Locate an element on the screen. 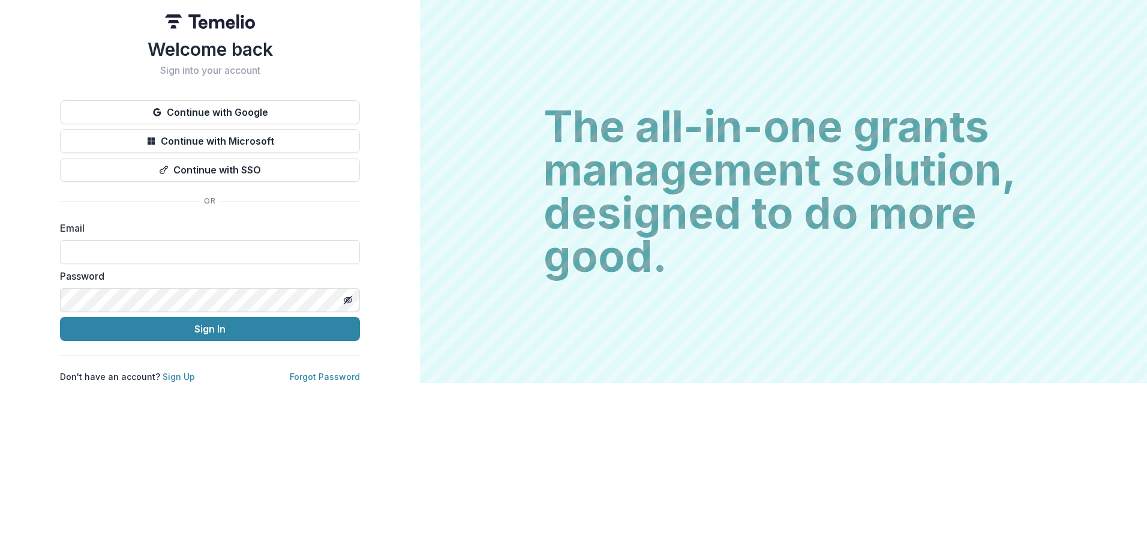 This screenshot has height=557, width=1147. button: Continue with Google is located at coordinates (210, 112).